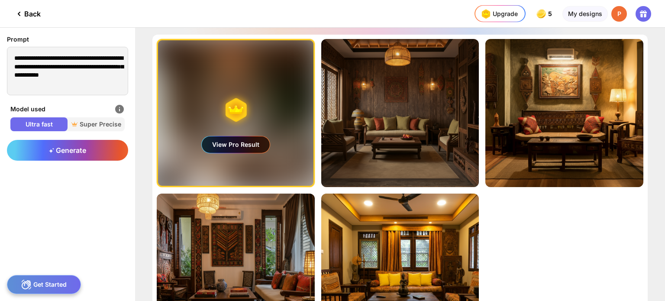 This screenshot has height=301, width=665. What do you see at coordinates (585, 14) in the screenshot?
I see `div: My designs` at bounding box center [585, 14].